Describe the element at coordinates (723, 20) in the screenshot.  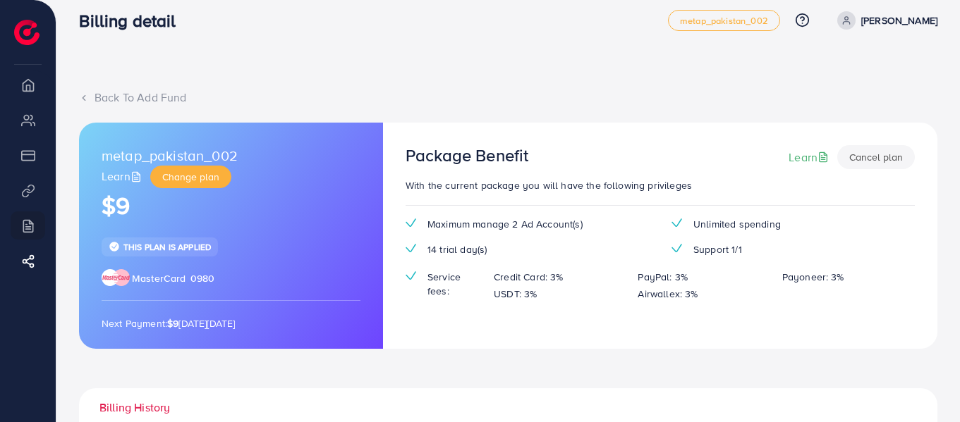
I see `a: metap_pakistan_002` at that location.